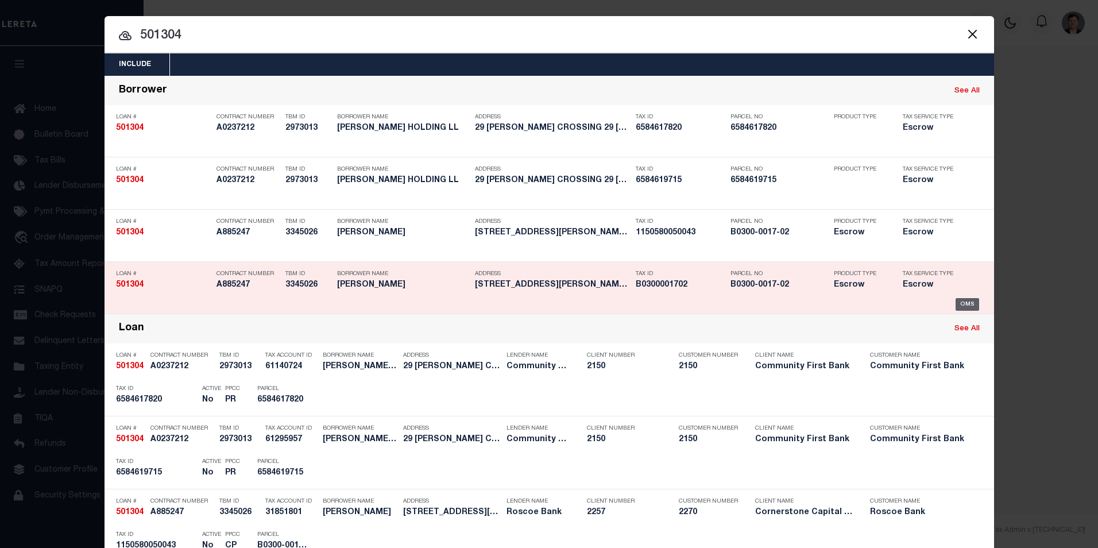 Image resolution: width=1098 pixels, height=548 pixels. What do you see at coordinates (538, 512) in the screenshot?
I see `h5: Roscoe Bank` at bounding box center [538, 512].